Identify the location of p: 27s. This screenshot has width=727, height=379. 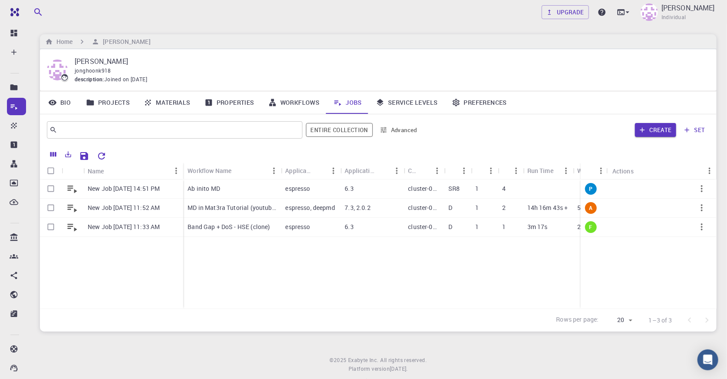
(582, 227).